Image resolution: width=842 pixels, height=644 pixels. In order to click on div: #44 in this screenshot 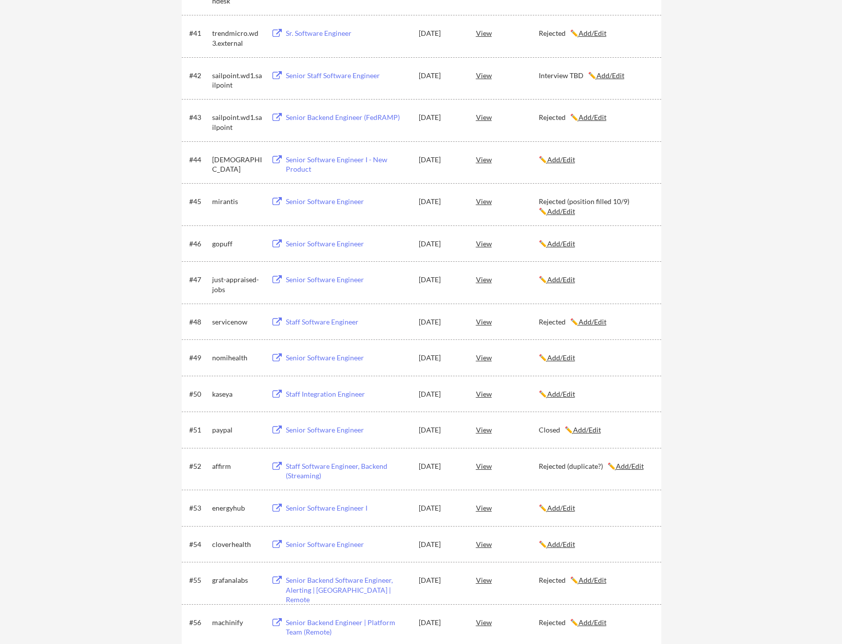, I will do `click(199, 160)`.